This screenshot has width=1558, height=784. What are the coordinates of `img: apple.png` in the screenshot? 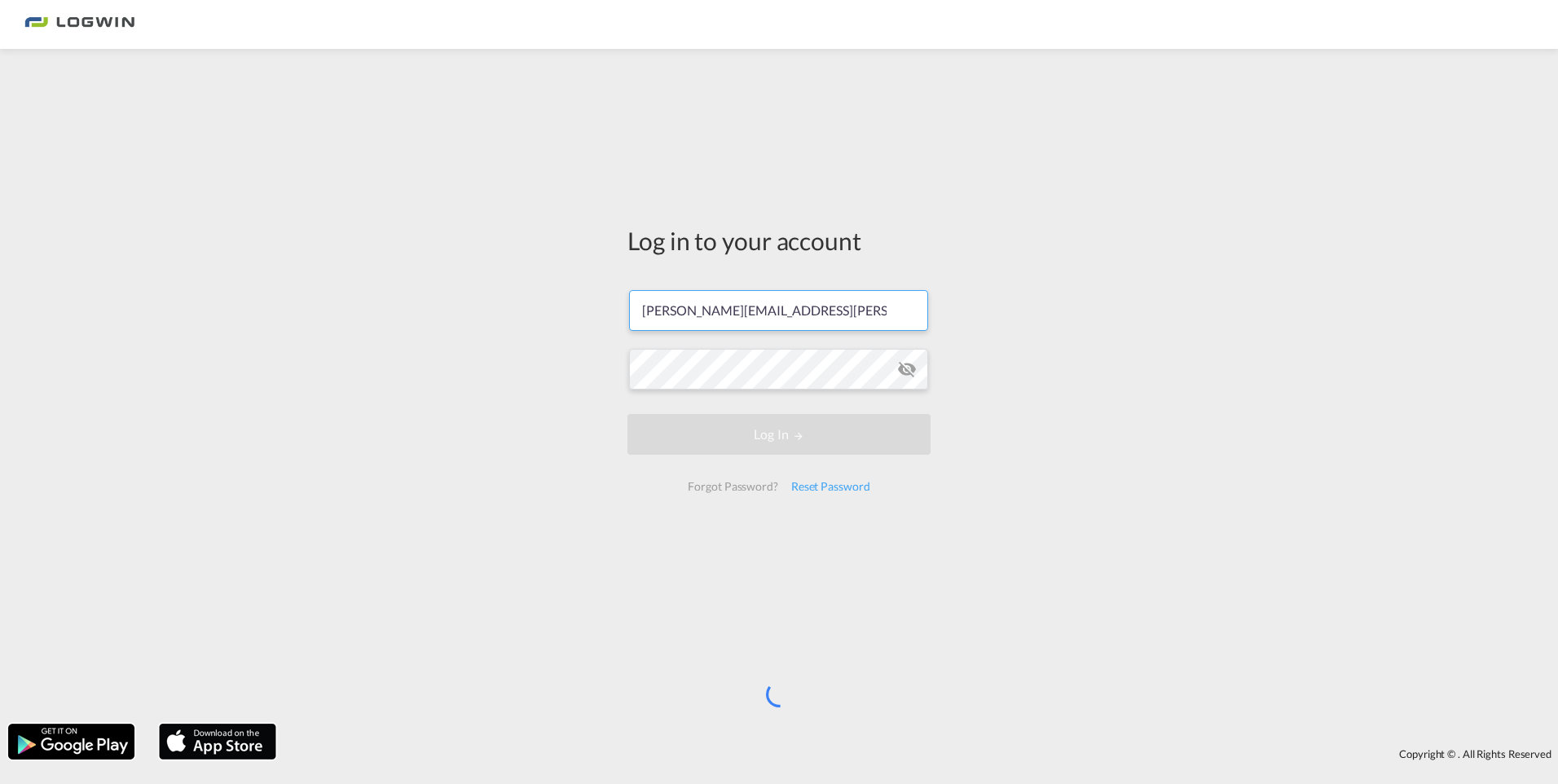 It's located at (217, 741).